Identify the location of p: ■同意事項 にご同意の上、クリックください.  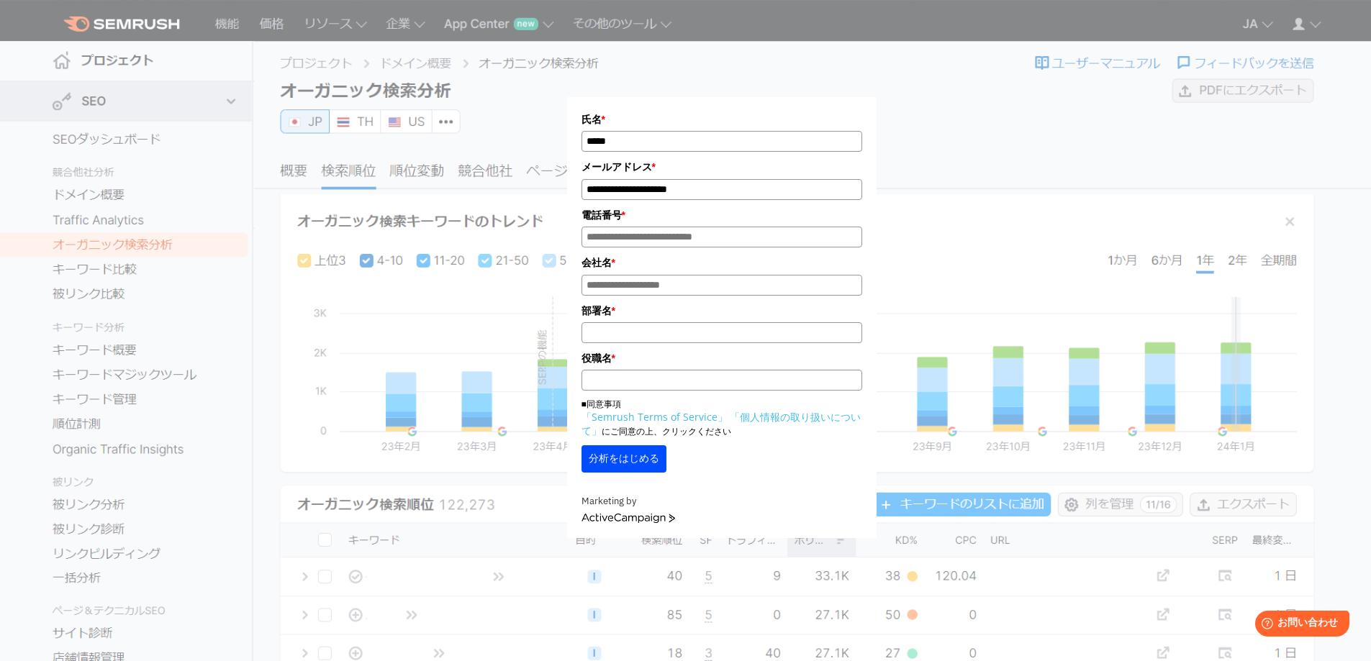
(722, 418).